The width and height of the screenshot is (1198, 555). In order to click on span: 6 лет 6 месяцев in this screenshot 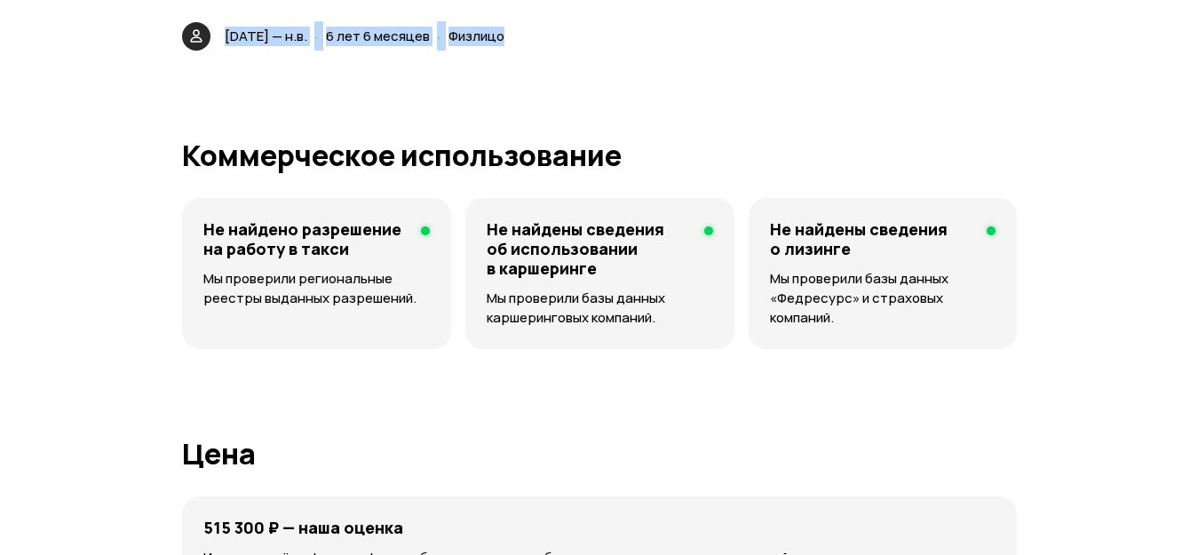, I will do `click(377, 36)`.